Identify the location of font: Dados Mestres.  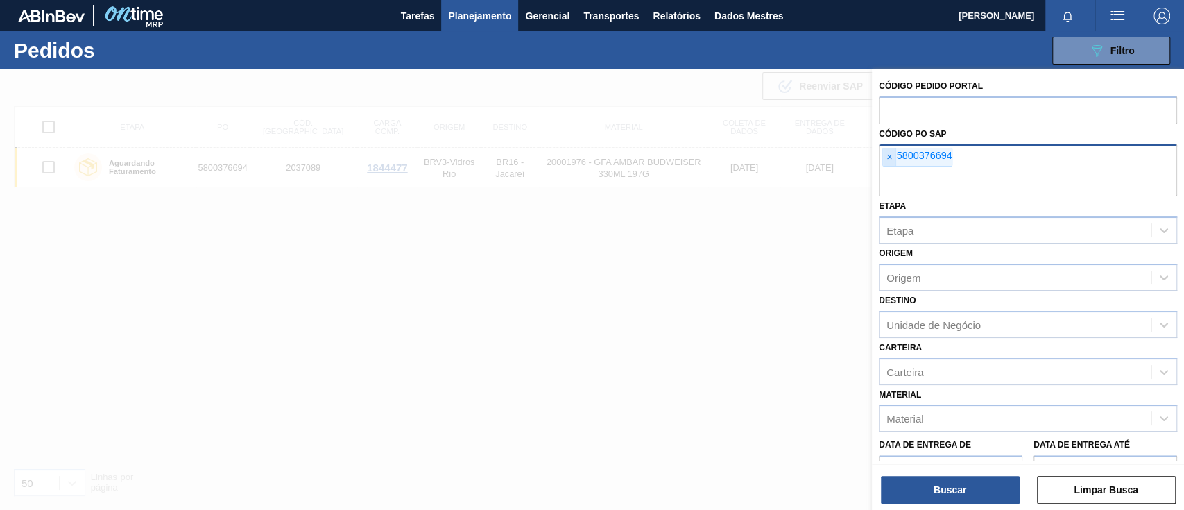
(749, 16).